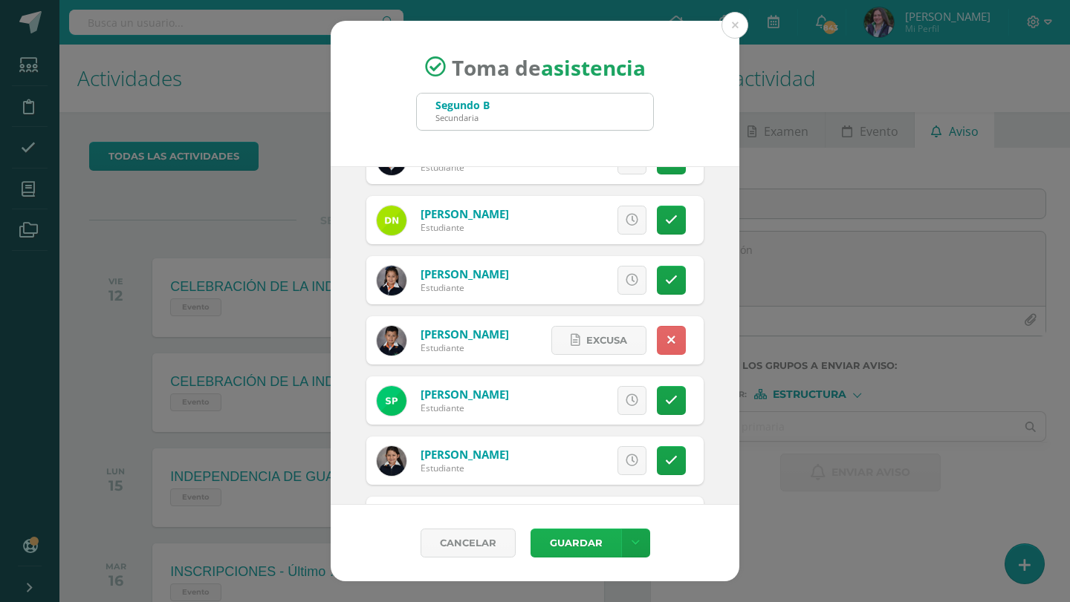  I want to click on div: Segundo B, so click(462, 105).